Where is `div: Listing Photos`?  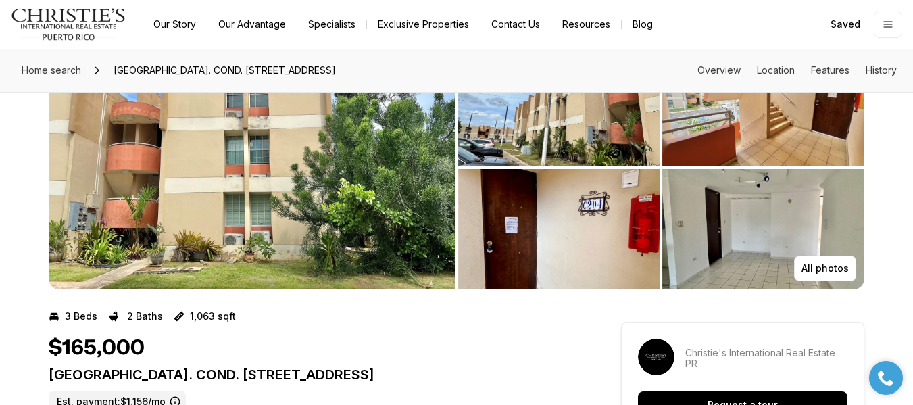 div: Listing Photos is located at coordinates (456, 168).